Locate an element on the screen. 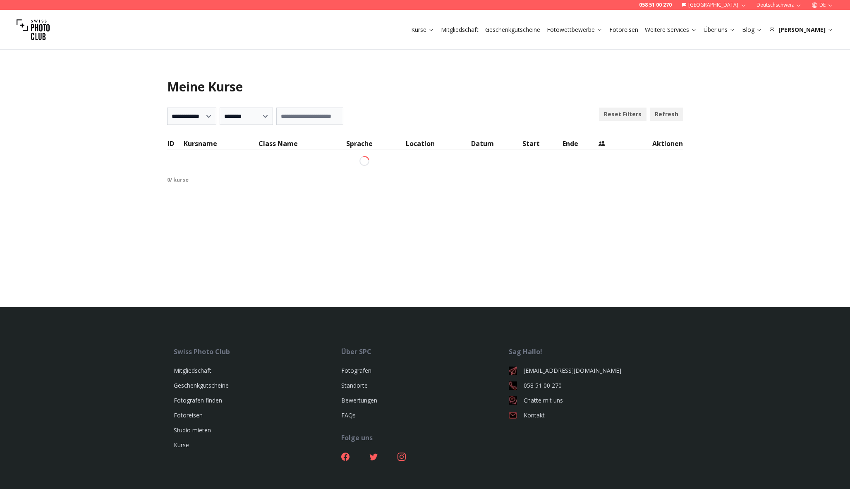  a: Bewertungen is located at coordinates (359, 400).